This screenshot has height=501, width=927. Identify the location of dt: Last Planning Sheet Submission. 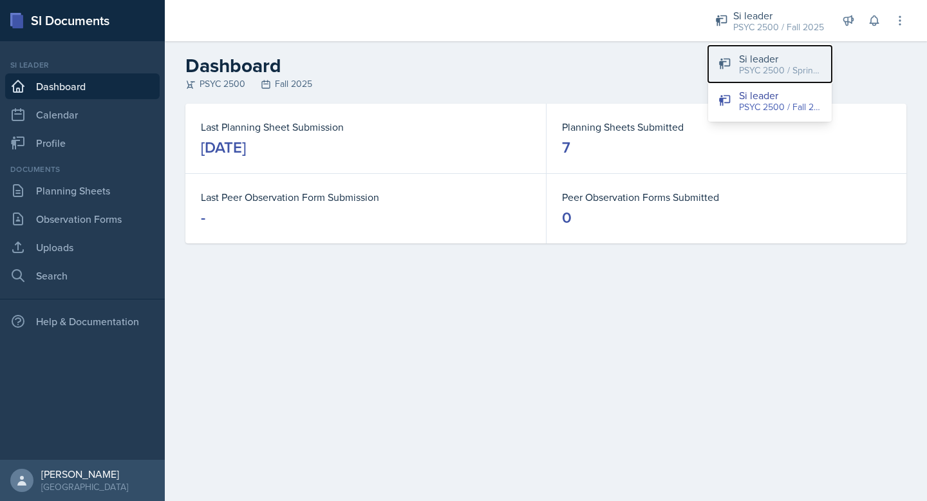
(366, 127).